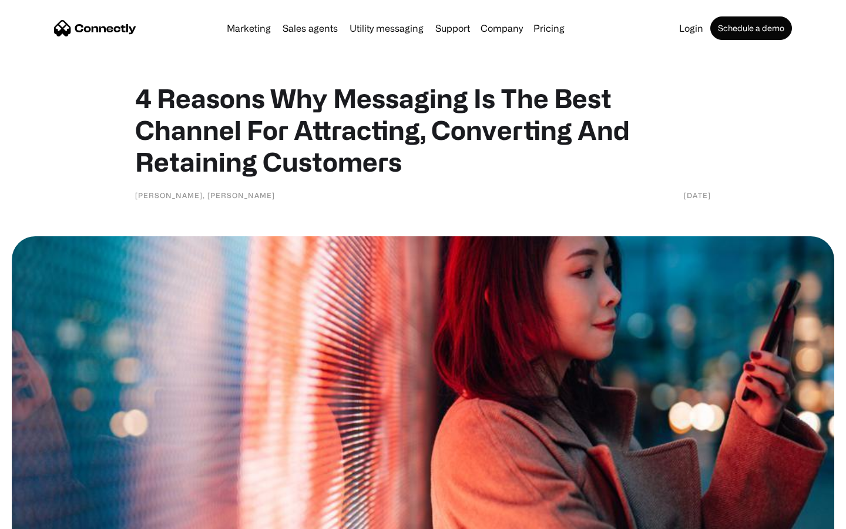 This screenshot has height=529, width=846. I want to click on a: Sales agents, so click(310, 28).